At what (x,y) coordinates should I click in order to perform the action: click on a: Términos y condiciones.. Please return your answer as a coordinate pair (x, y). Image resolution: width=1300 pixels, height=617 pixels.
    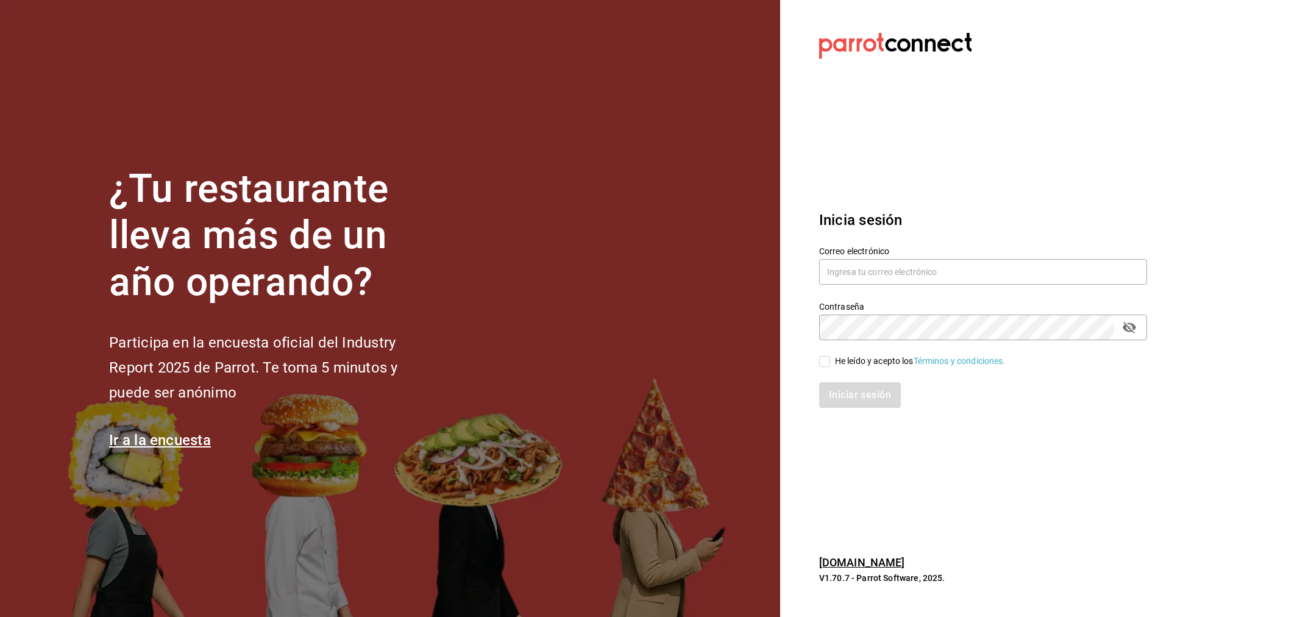
    Looking at the image, I should click on (959, 361).